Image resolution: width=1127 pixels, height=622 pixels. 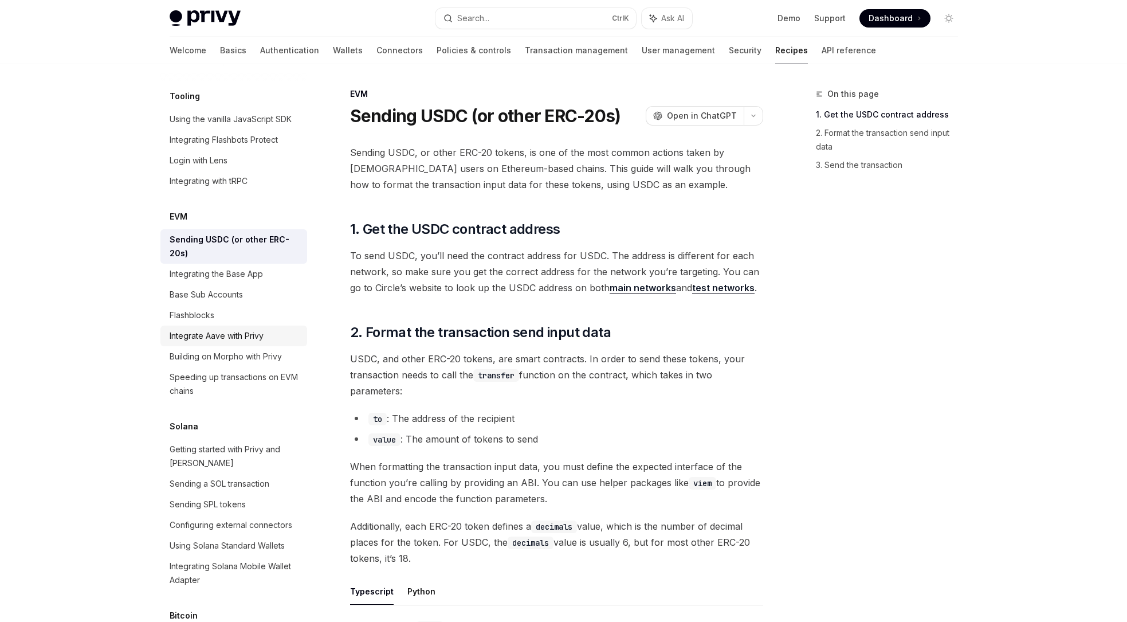 I want to click on h5: Tooling, so click(x=185, y=96).